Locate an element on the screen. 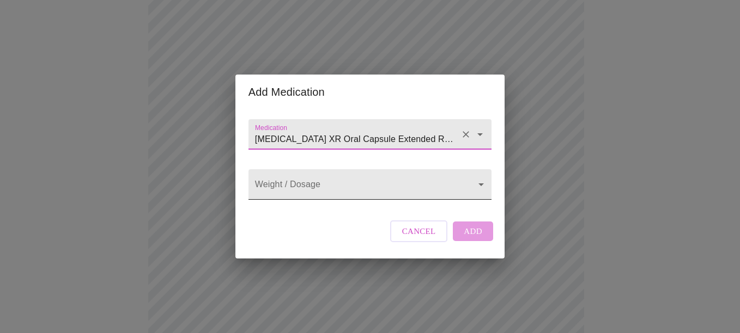  h2: Add Medication is located at coordinates (370, 92).